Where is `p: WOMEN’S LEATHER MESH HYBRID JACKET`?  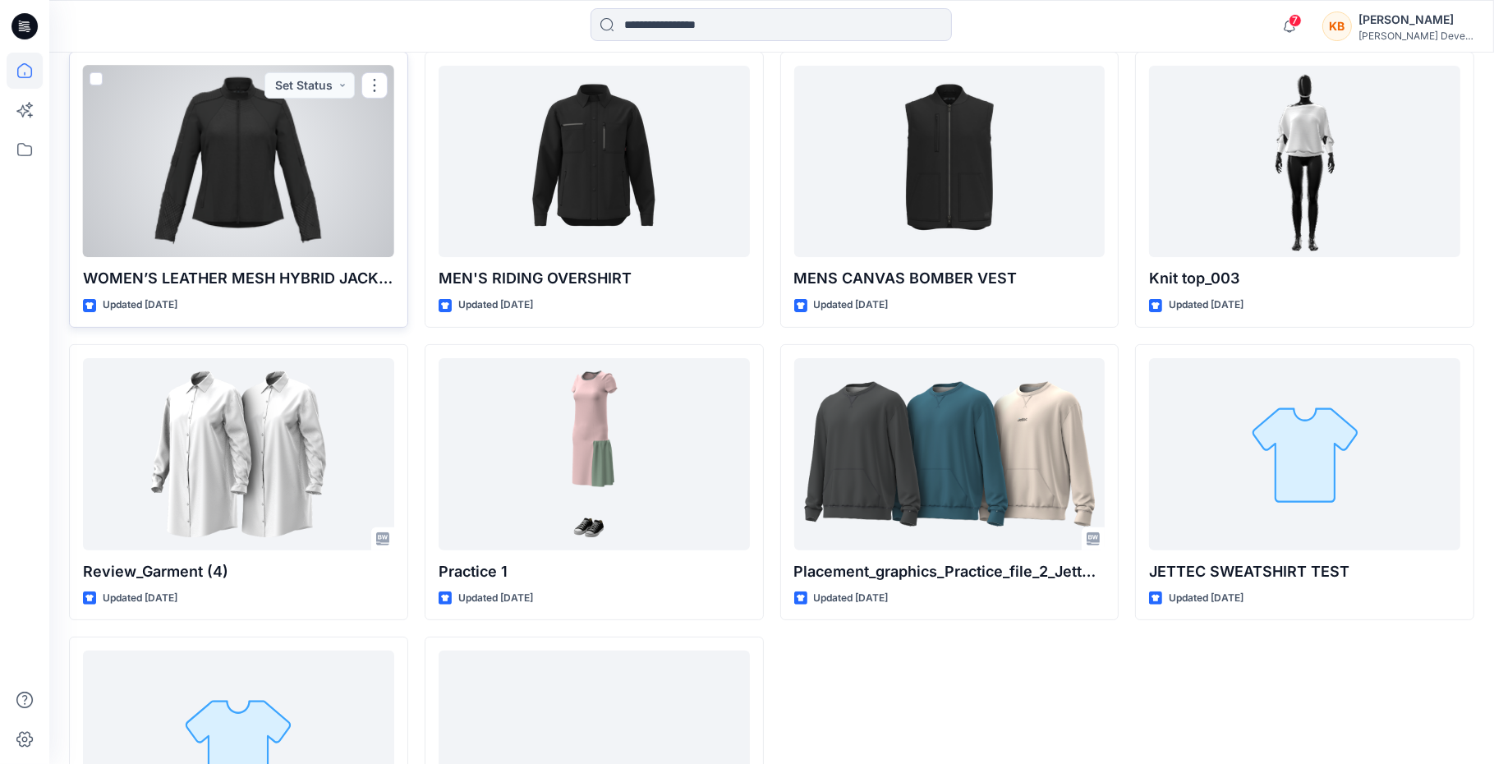 p: WOMEN’S LEATHER MESH HYBRID JACKET is located at coordinates (238, 278).